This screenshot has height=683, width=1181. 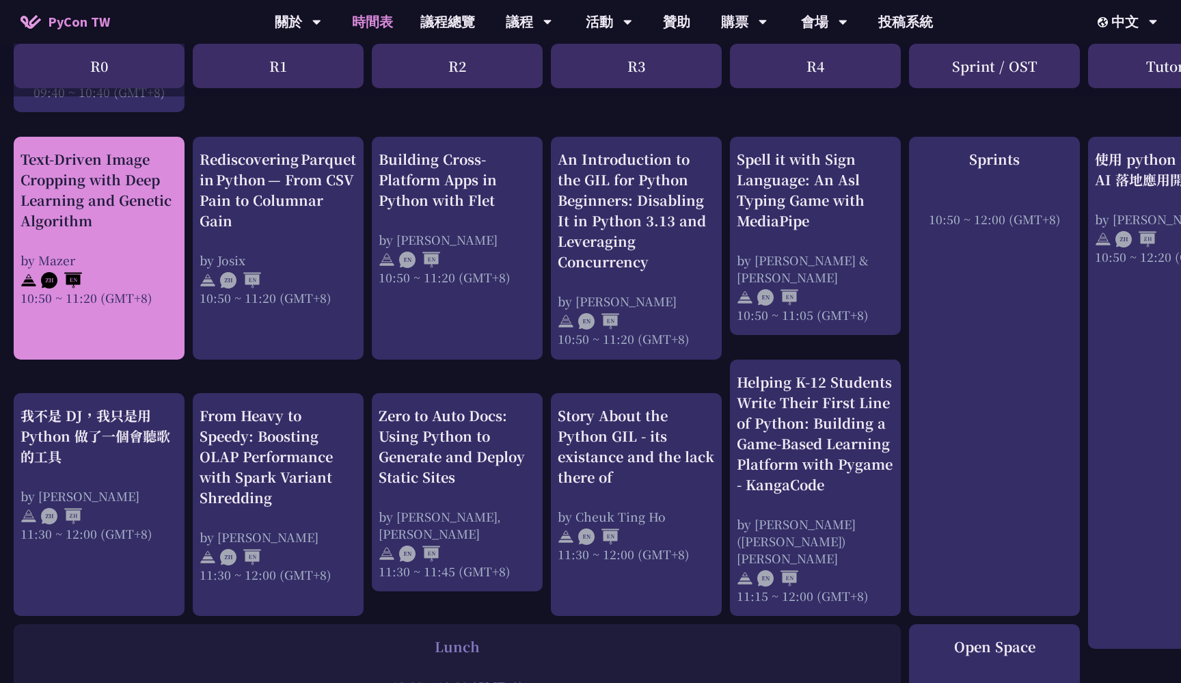 I want to click on div: Open Space, so click(x=994, y=647).